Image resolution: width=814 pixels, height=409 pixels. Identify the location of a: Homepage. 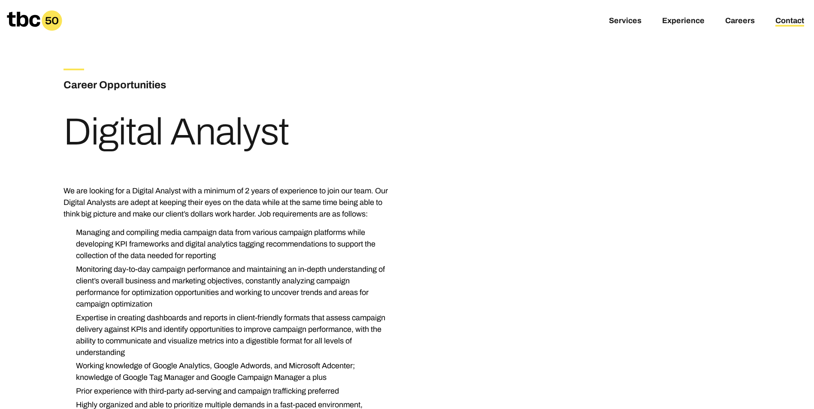
(34, 21).